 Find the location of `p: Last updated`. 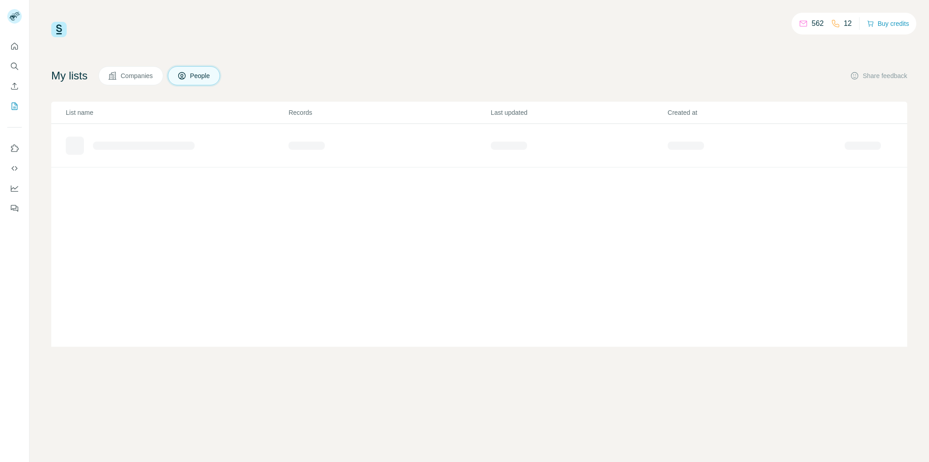

p: Last updated is located at coordinates (579, 113).